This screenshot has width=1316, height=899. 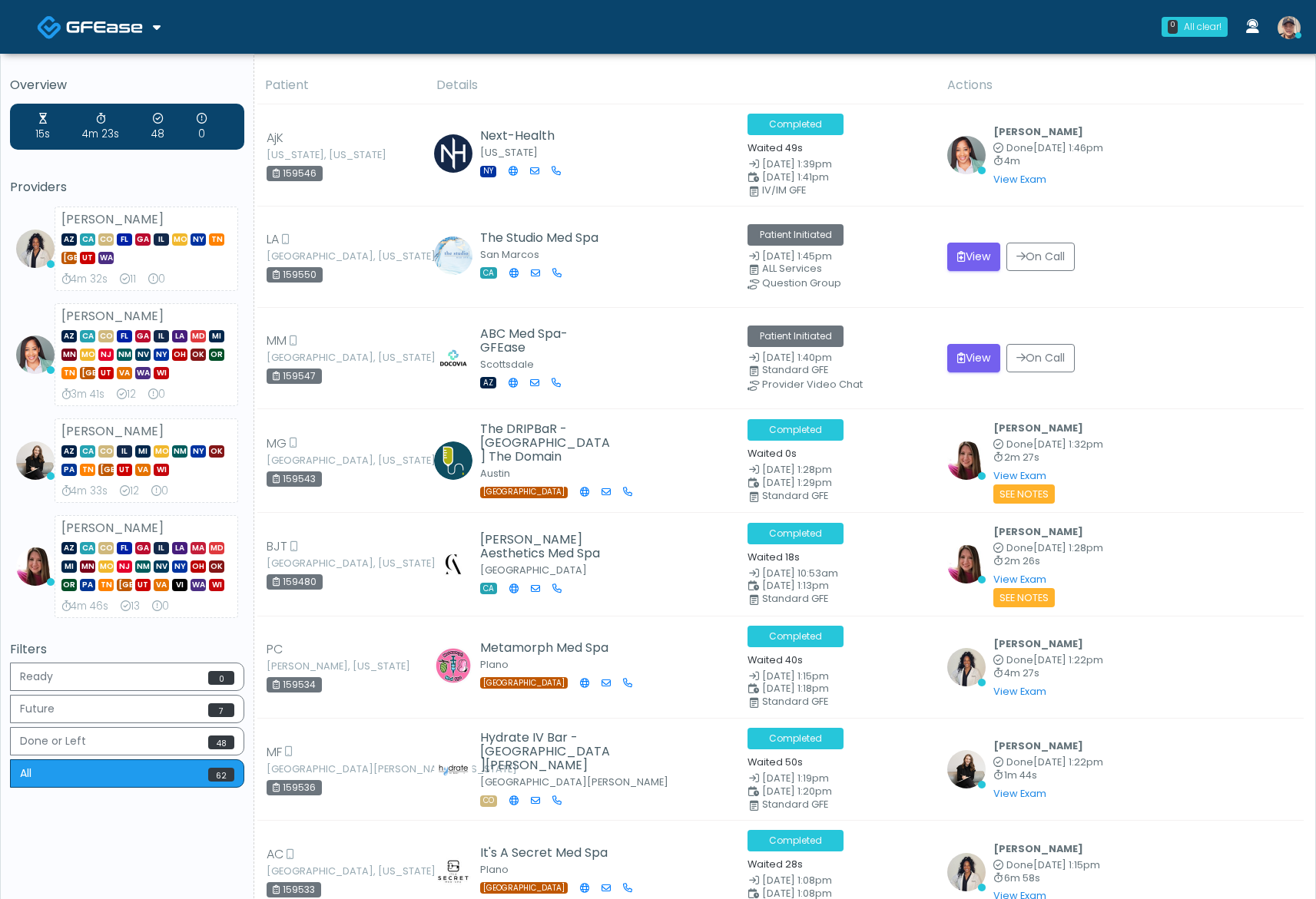 I want to click on div: 159533, so click(x=293, y=890).